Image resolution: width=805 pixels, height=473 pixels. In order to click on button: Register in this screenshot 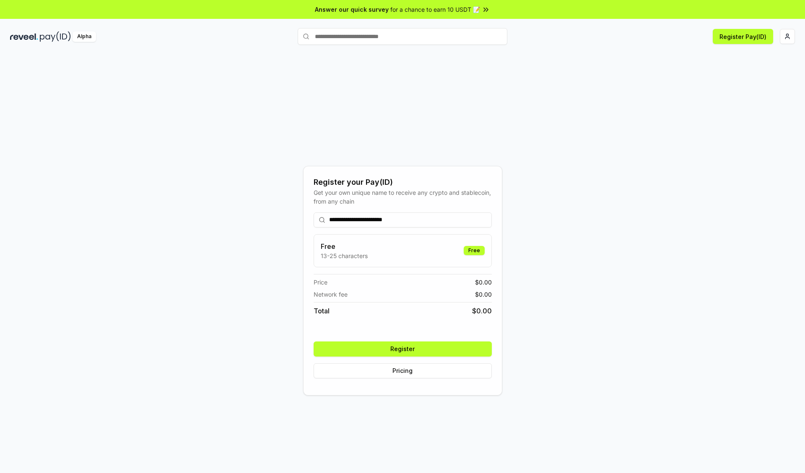, I will do `click(402, 349)`.